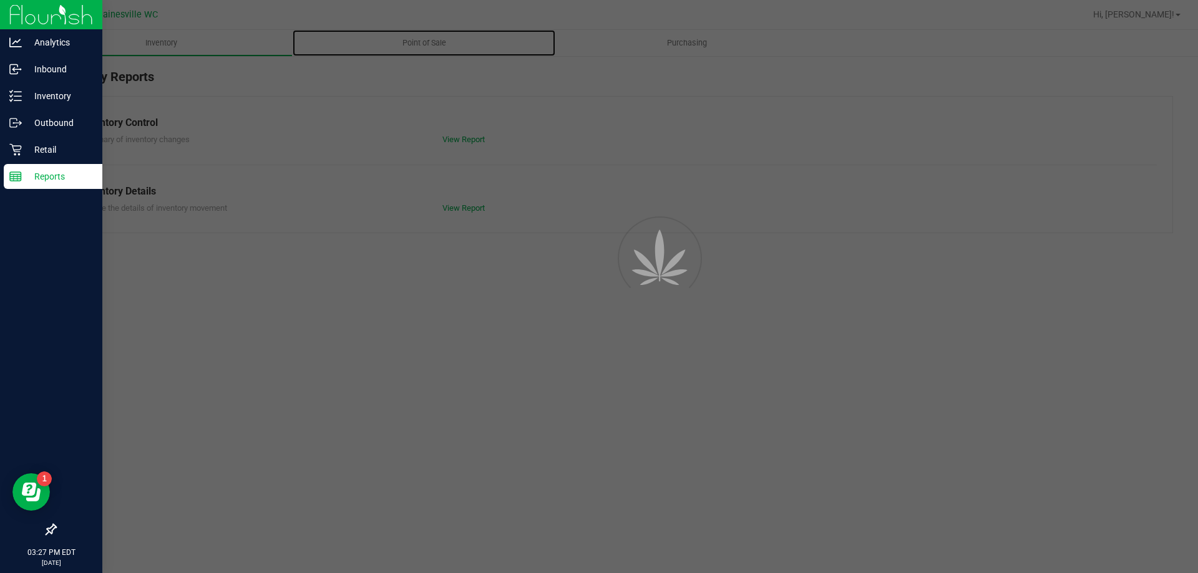  What do you see at coordinates (59, 177) in the screenshot?
I see `p: Reports` at bounding box center [59, 177].